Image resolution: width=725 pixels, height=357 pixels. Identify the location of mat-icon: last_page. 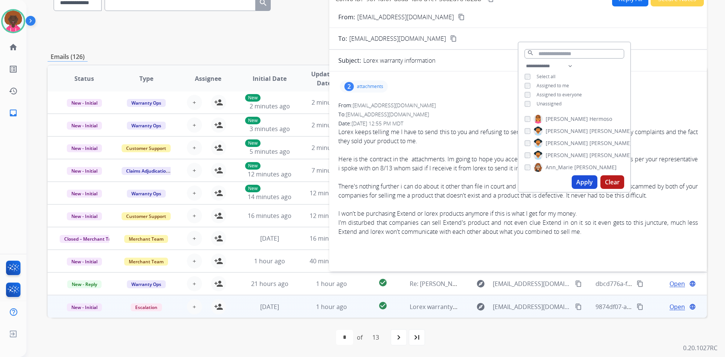
(417, 337).